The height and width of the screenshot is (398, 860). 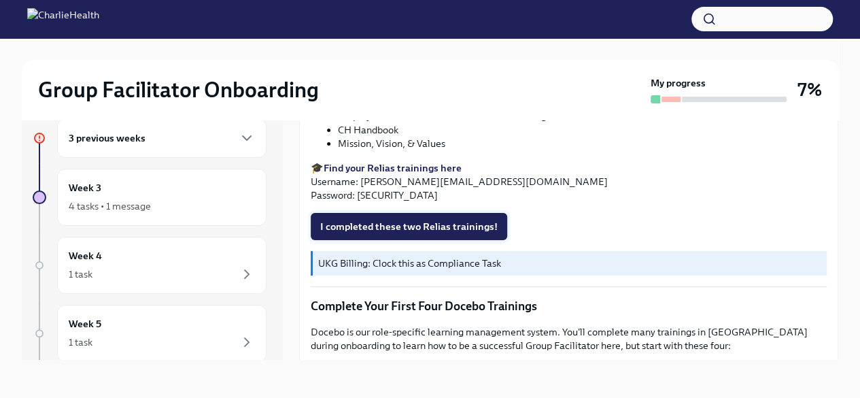 What do you see at coordinates (570, 263) in the screenshot?
I see `p: UKG Billing: Clock this as Compliance Task` at bounding box center [570, 263].